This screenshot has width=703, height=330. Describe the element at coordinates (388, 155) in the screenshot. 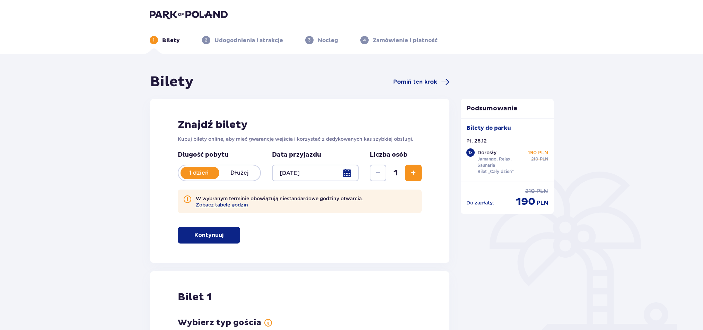

I see `p: Liczba osób` at that location.